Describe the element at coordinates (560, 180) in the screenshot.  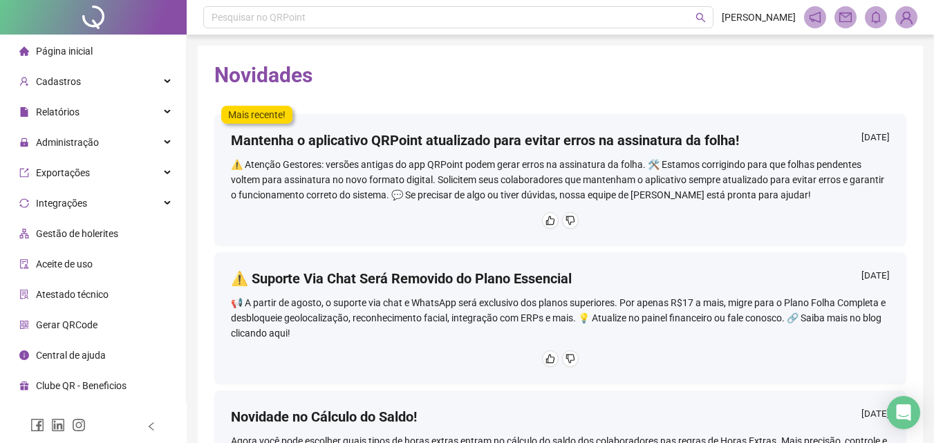
I see `div: ⚠️ Atenção Gestores: versões antigas do app QRPoint podem gerar erros na assinatura da folha. 🛠️ ...` at that location.